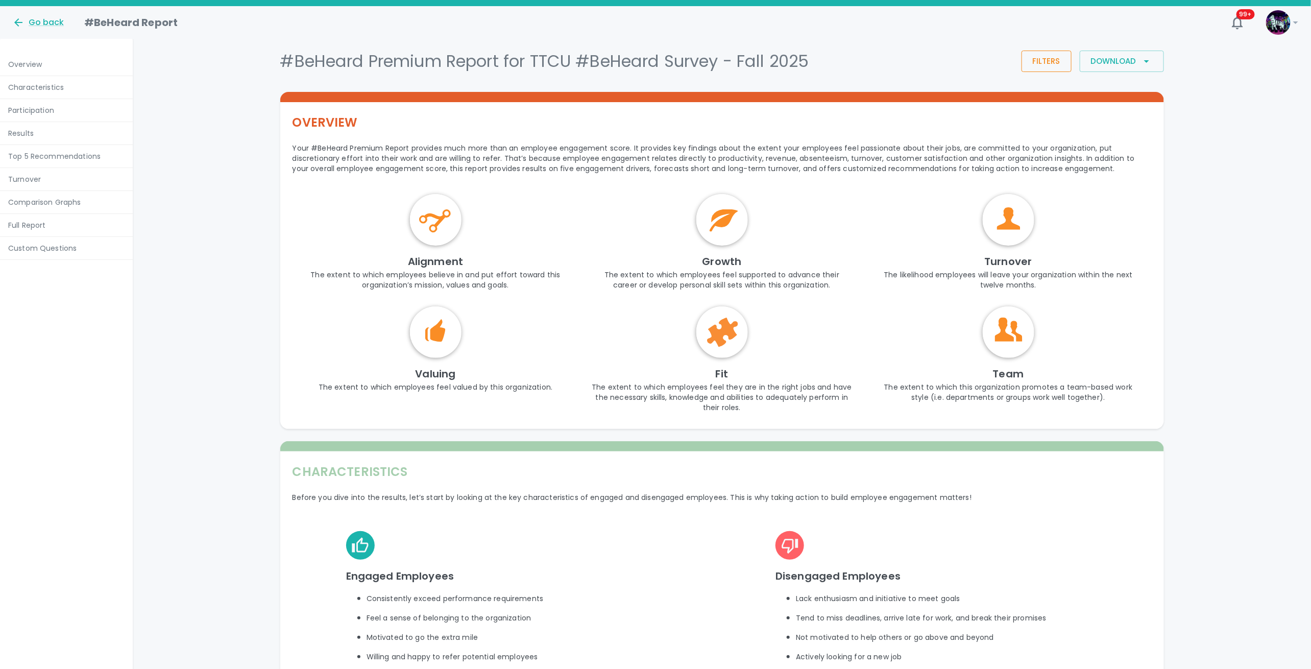 The image size is (1311, 669). I want to click on img: Picture of Sparck, so click(1278, 22).